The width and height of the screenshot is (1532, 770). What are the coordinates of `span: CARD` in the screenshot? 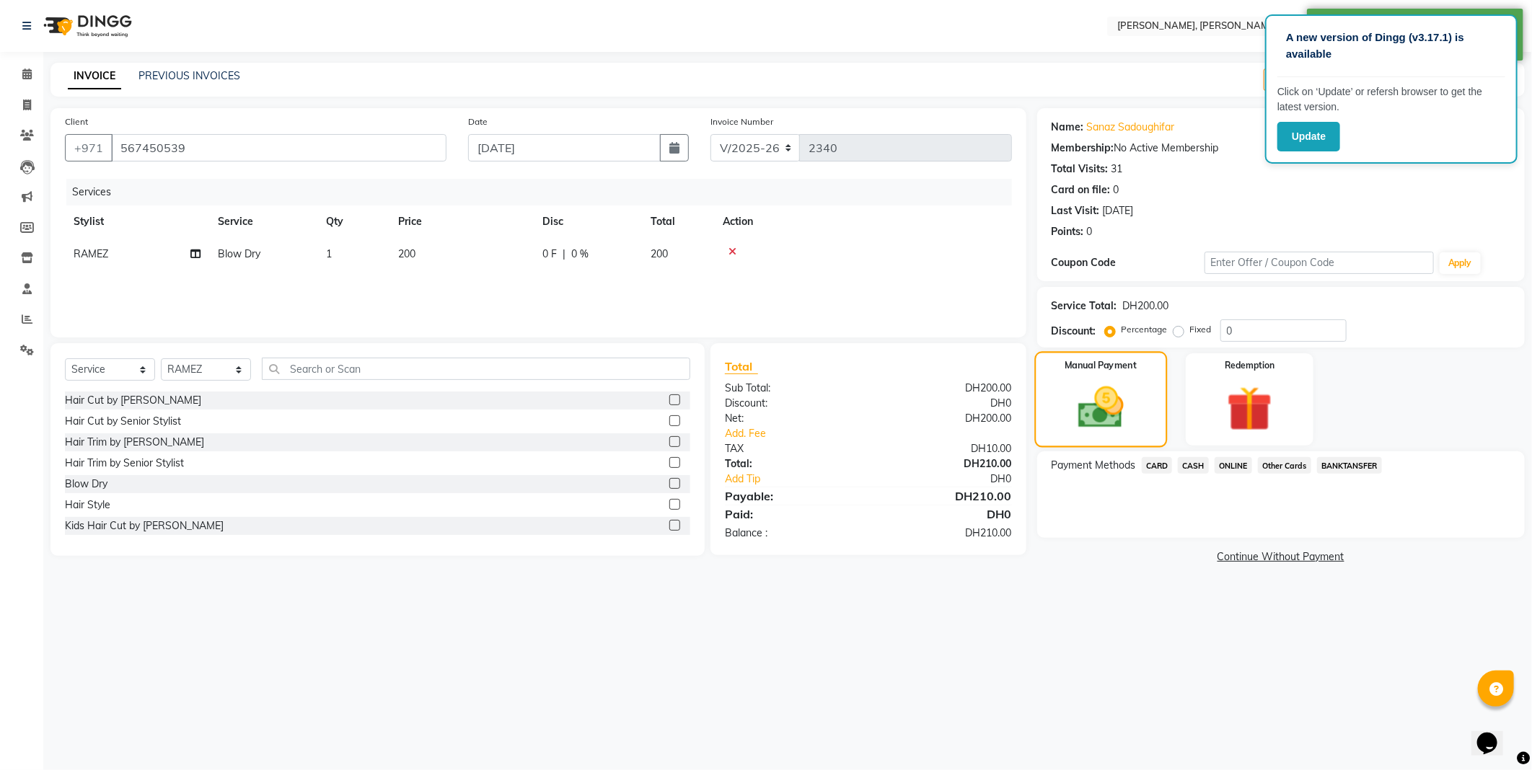 It's located at (1157, 465).